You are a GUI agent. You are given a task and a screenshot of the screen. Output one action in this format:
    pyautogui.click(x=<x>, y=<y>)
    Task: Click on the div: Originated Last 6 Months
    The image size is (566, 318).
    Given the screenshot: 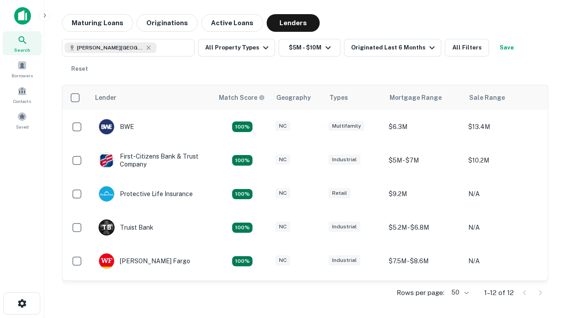 What is the action you would take?
    pyautogui.click(x=394, y=48)
    